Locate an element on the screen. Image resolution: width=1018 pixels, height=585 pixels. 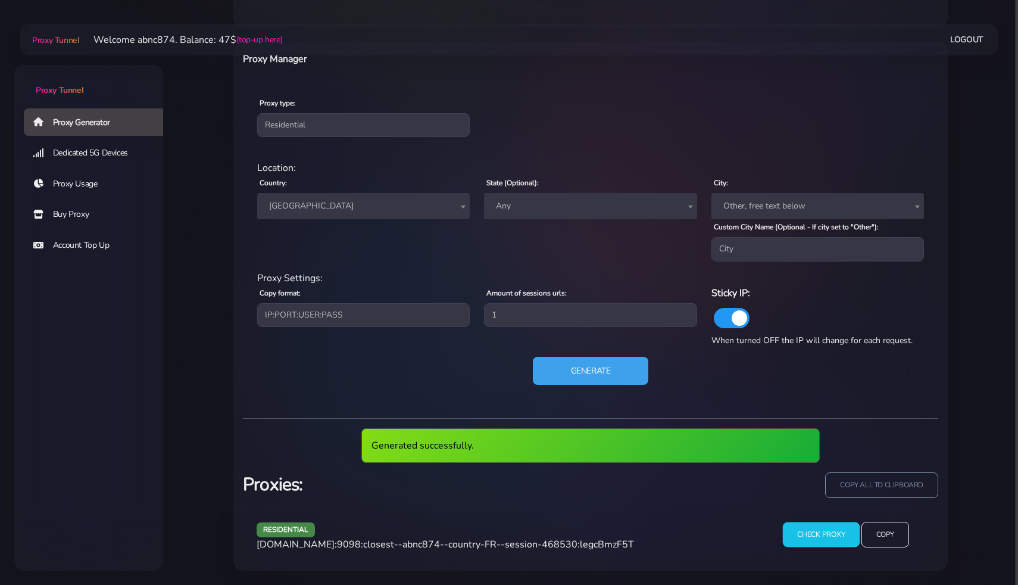
label: City: is located at coordinates (721, 183).